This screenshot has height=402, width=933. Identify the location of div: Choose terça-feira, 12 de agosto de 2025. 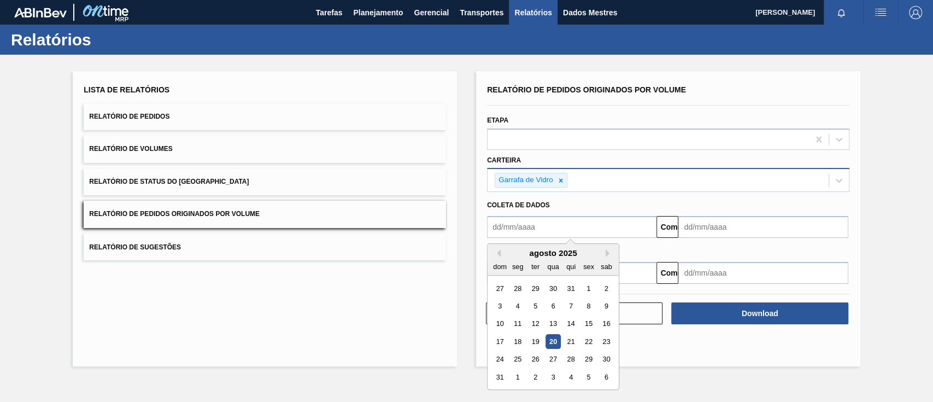
(535, 324).